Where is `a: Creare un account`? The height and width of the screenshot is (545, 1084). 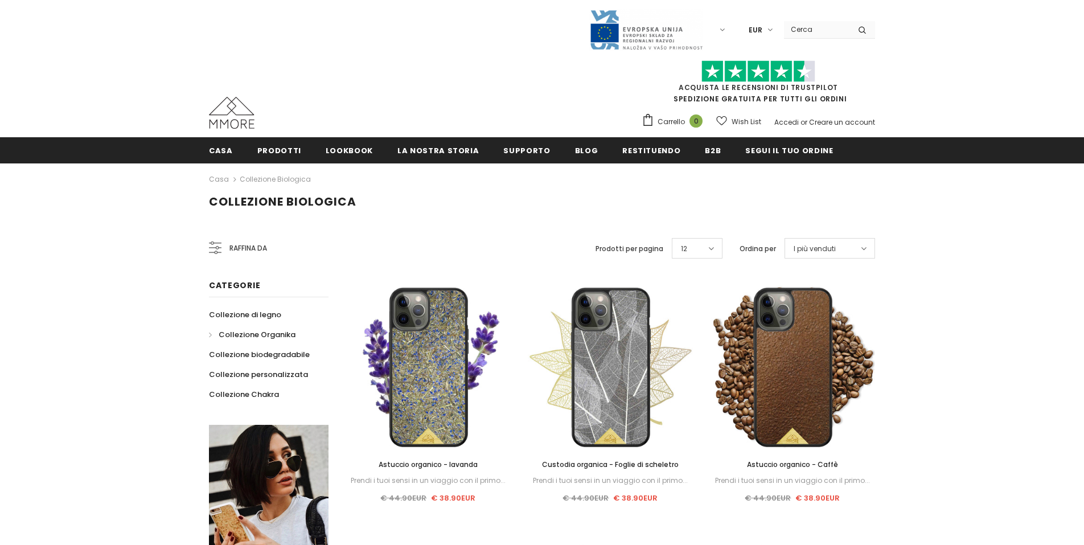
a: Creare un account is located at coordinates (842, 122).